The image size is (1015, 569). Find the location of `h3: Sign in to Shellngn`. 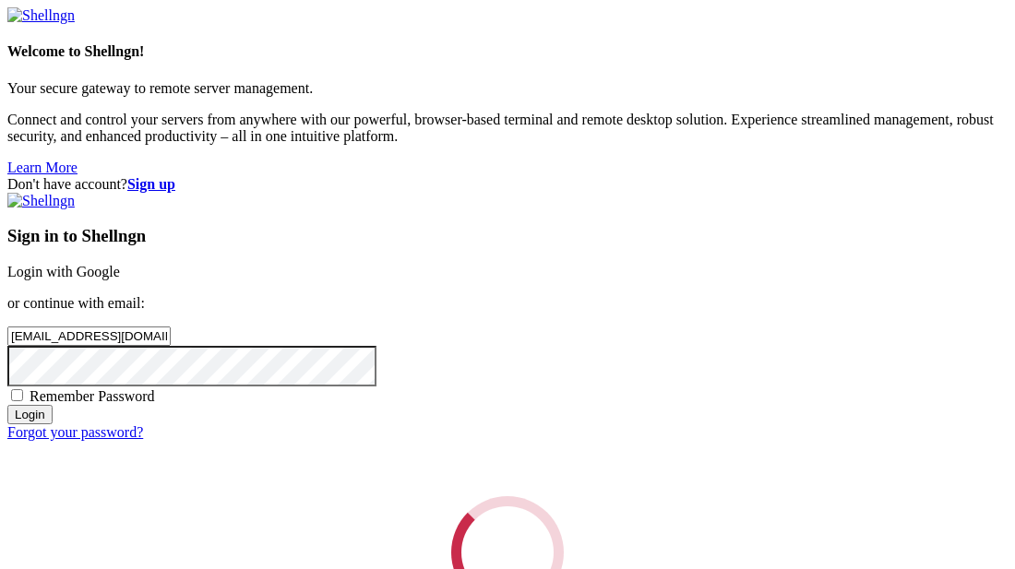

h3: Sign in to Shellngn is located at coordinates (508, 236).